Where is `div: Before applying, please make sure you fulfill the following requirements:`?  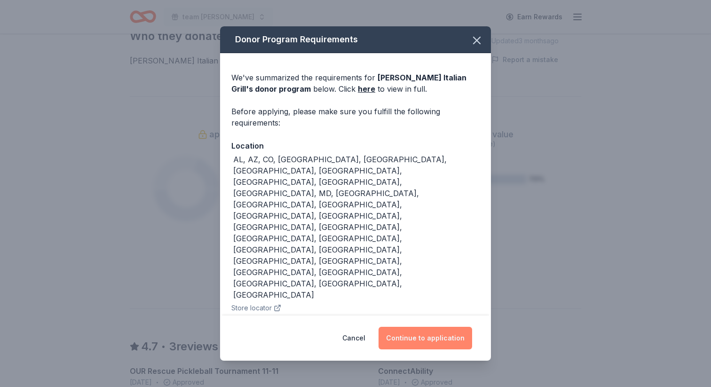 div: Before applying, please make sure you fulfill the following requirements: is located at coordinates (356, 117).